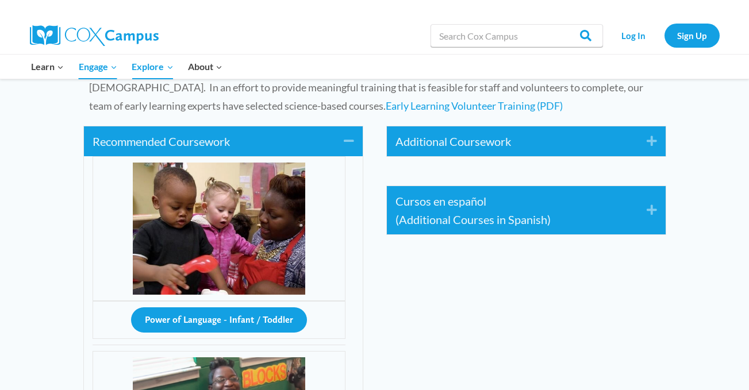 The height and width of the screenshot is (390, 749). I want to click on button: Child menu of Engage, so click(98, 67).